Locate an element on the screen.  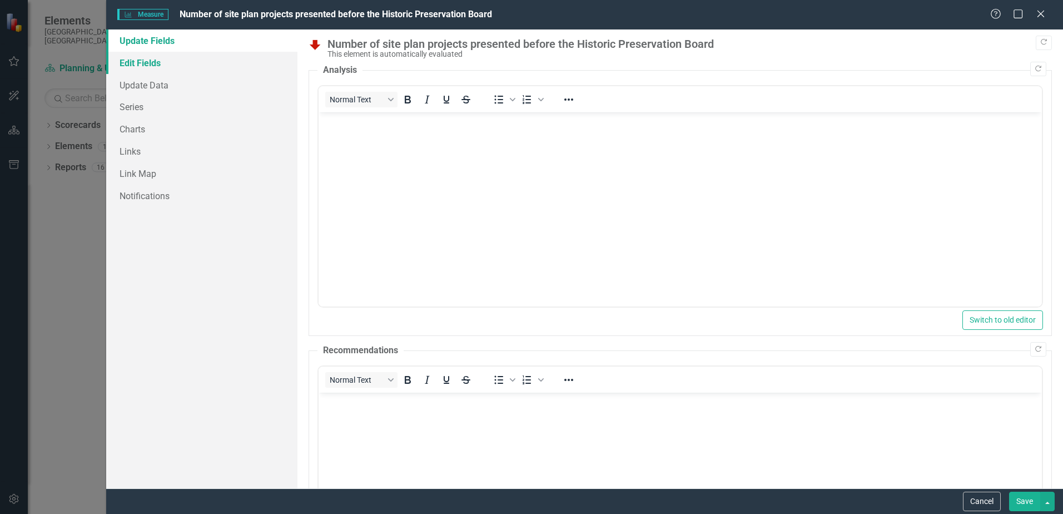
div: Number of site plan projects presented before the Historic Preservation Board is located at coordinates (687, 44).